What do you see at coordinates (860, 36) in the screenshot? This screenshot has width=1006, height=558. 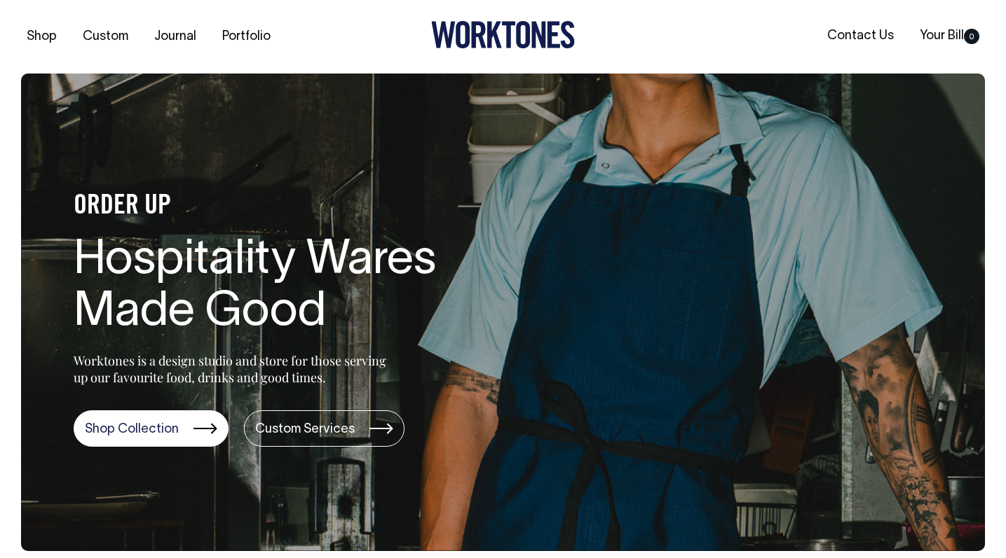 I see `a: Contact Us` at bounding box center [860, 36].